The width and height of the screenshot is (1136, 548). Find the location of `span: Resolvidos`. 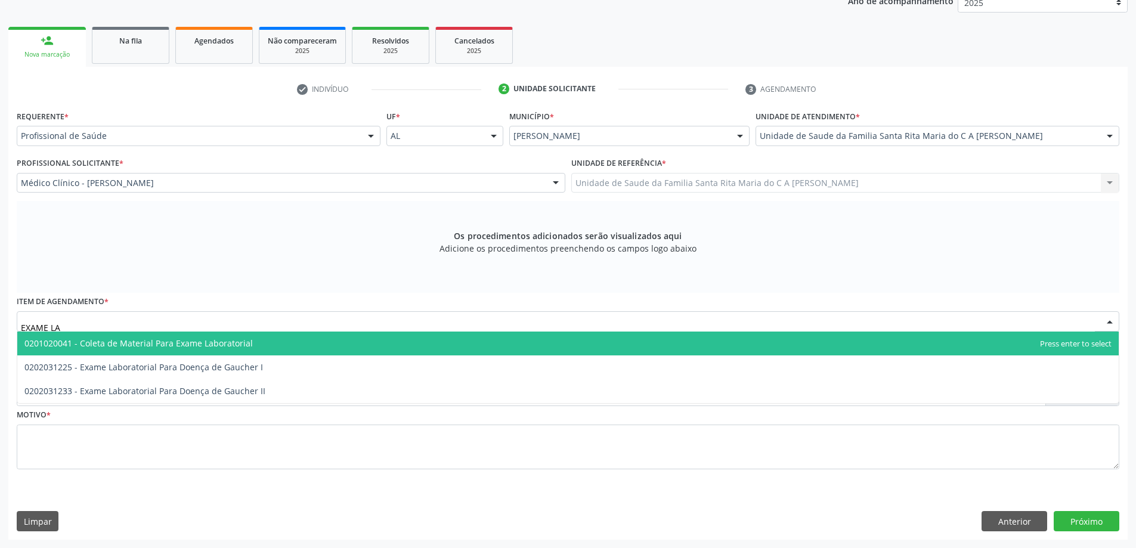

span: Resolvidos is located at coordinates (390, 41).